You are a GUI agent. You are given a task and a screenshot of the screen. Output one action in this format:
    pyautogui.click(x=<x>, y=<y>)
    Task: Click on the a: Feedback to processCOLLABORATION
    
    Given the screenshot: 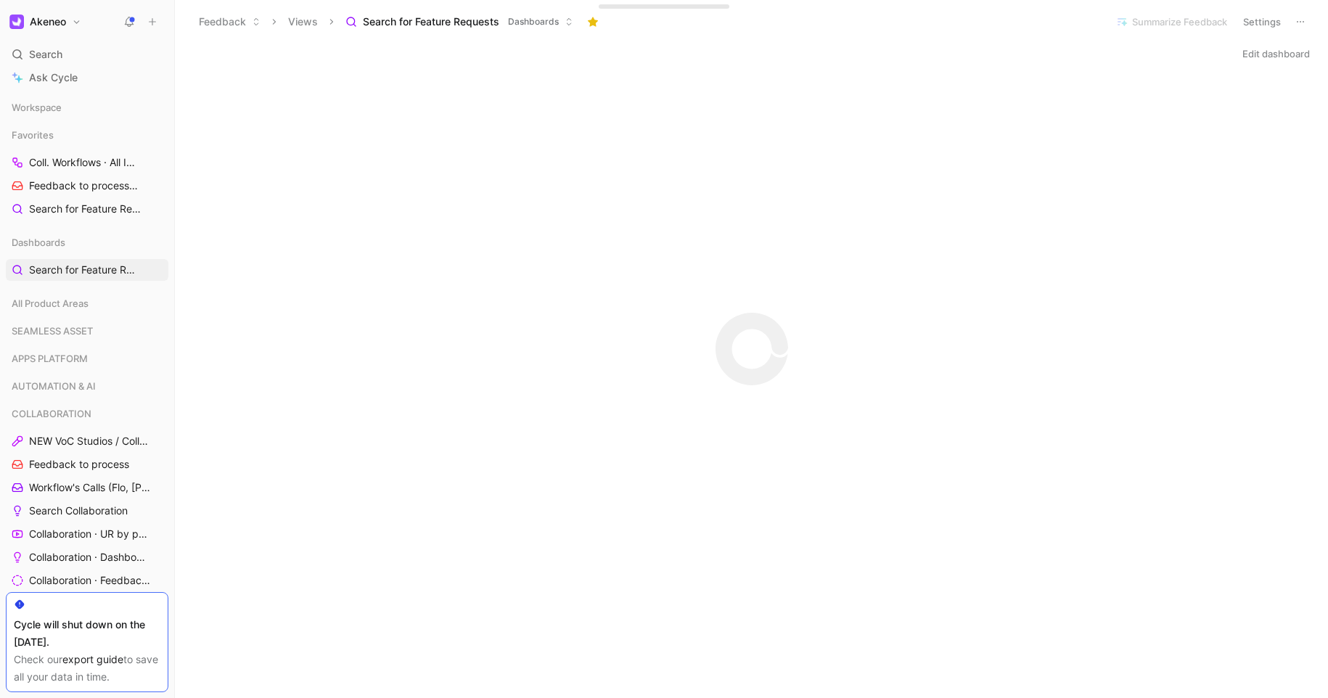 What is the action you would take?
    pyautogui.click(x=87, y=186)
    